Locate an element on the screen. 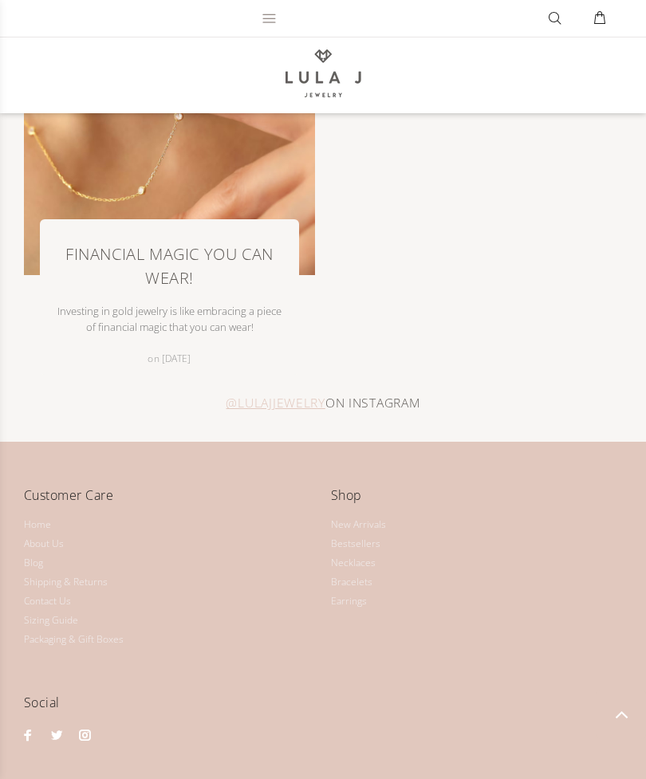 This screenshot has height=779, width=646. a: New Arrivals is located at coordinates (358, 525).